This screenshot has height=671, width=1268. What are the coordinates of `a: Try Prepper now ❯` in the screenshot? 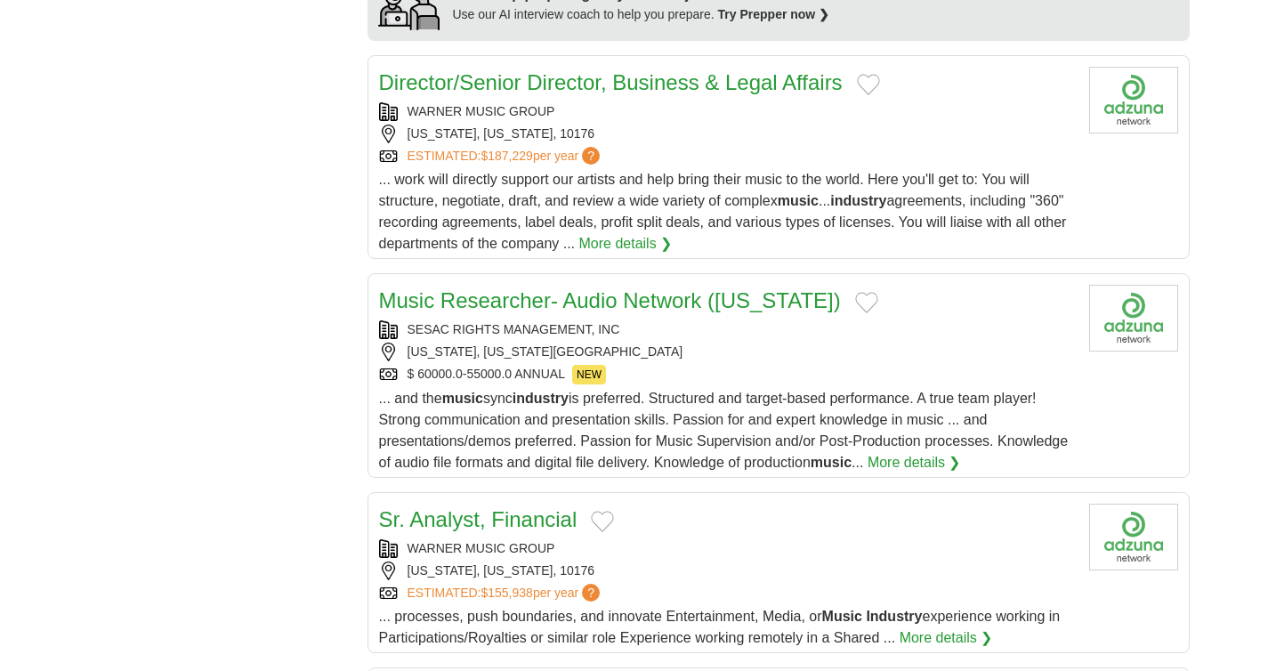 It's located at (774, 14).